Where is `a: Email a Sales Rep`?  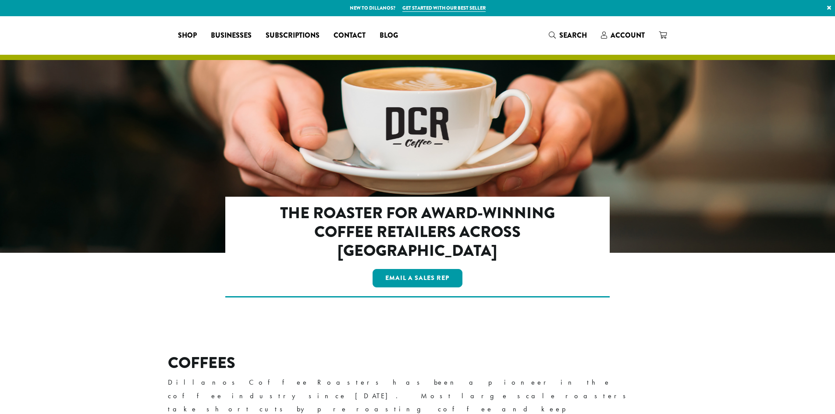 a: Email a Sales Rep is located at coordinates (418, 278).